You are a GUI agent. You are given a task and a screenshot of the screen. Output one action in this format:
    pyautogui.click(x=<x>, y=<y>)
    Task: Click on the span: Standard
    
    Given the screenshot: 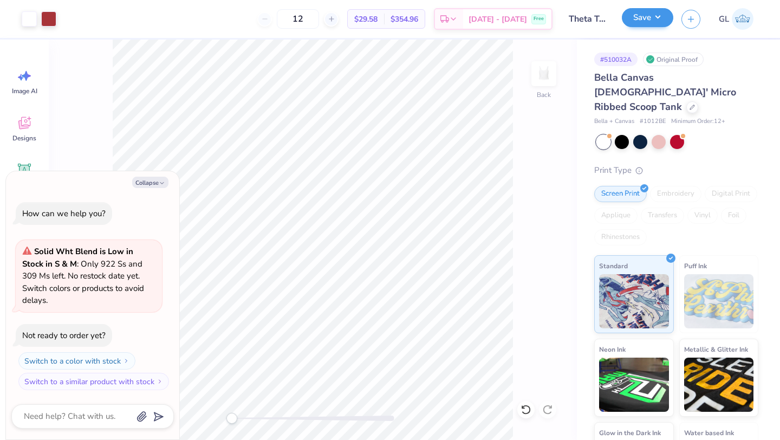 What is the action you would take?
    pyautogui.click(x=613, y=266)
    